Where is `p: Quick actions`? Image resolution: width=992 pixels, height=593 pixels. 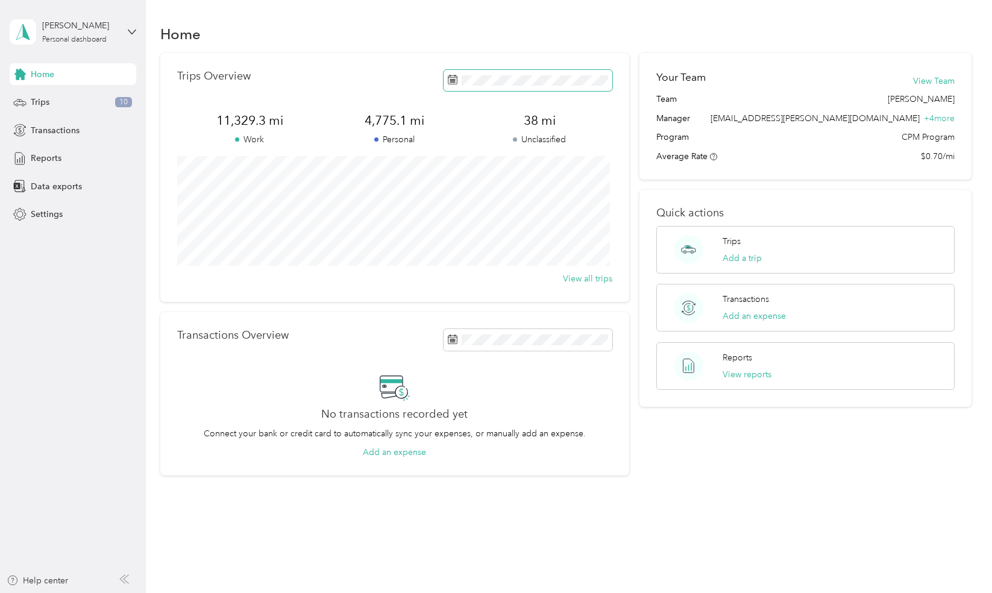
p: Quick actions is located at coordinates (806, 213).